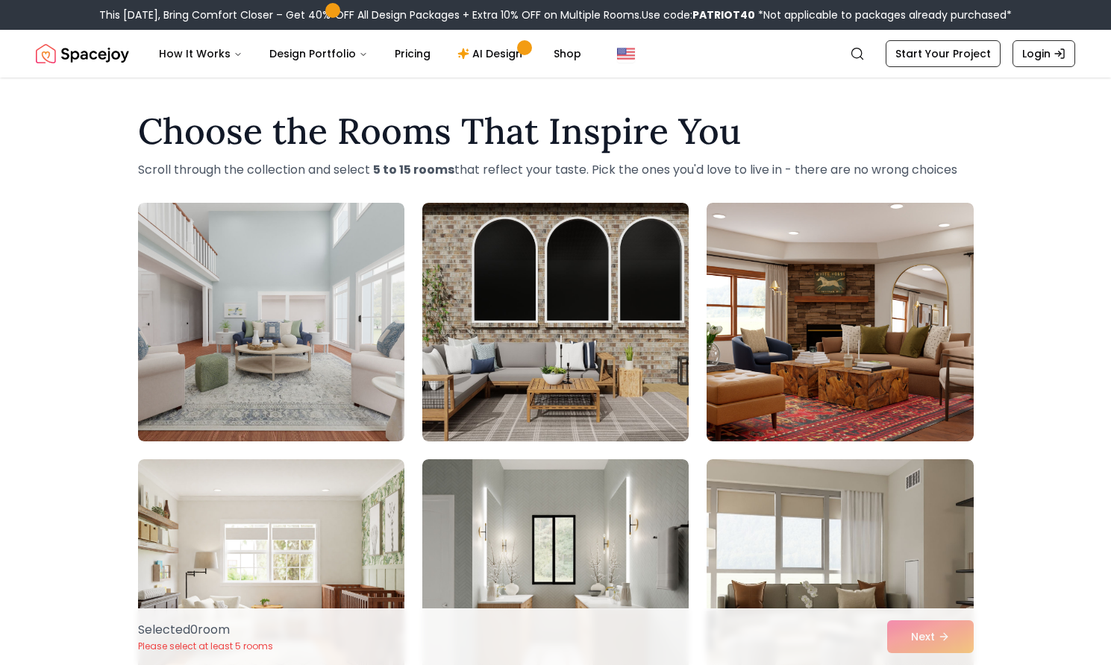  Describe the element at coordinates (82, 54) in the screenshot. I see `img: Spacejoy Logo` at that location.